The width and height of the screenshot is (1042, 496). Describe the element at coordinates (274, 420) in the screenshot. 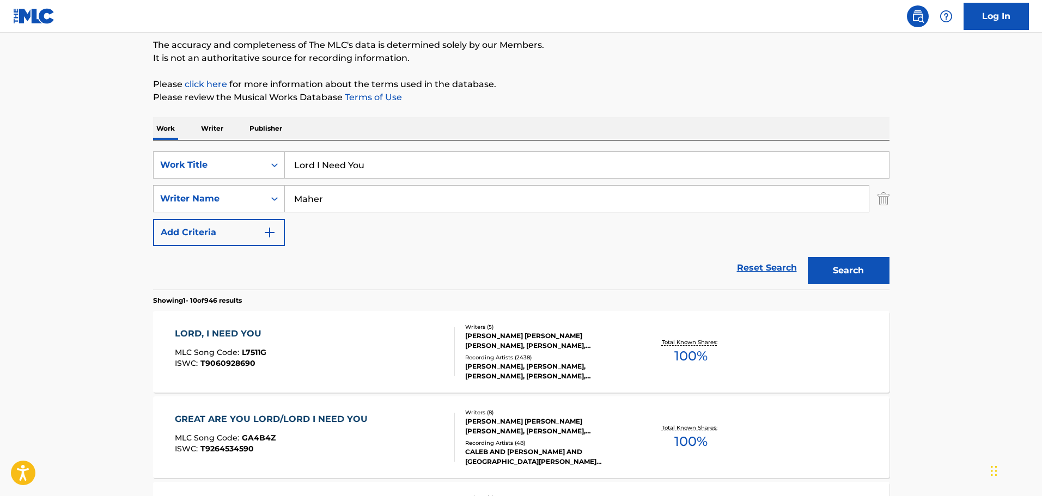

I see `div: GREAT ARE YOU LORD/LORD I NEED YOU` at that location.